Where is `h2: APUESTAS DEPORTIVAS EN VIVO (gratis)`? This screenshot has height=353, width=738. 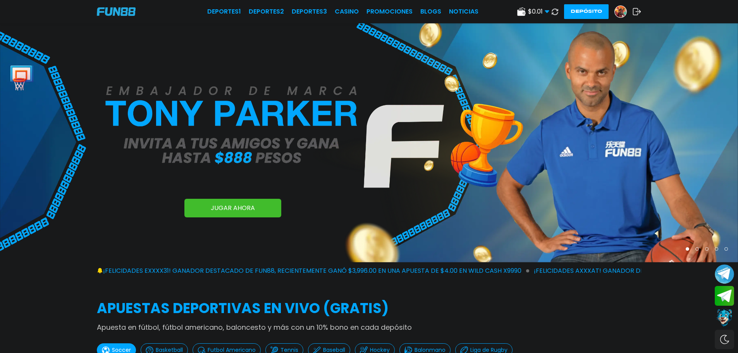 h2: APUESTAS DEPORTIVAS EN VIVO (gratis) is located at coordinates (369, 308).